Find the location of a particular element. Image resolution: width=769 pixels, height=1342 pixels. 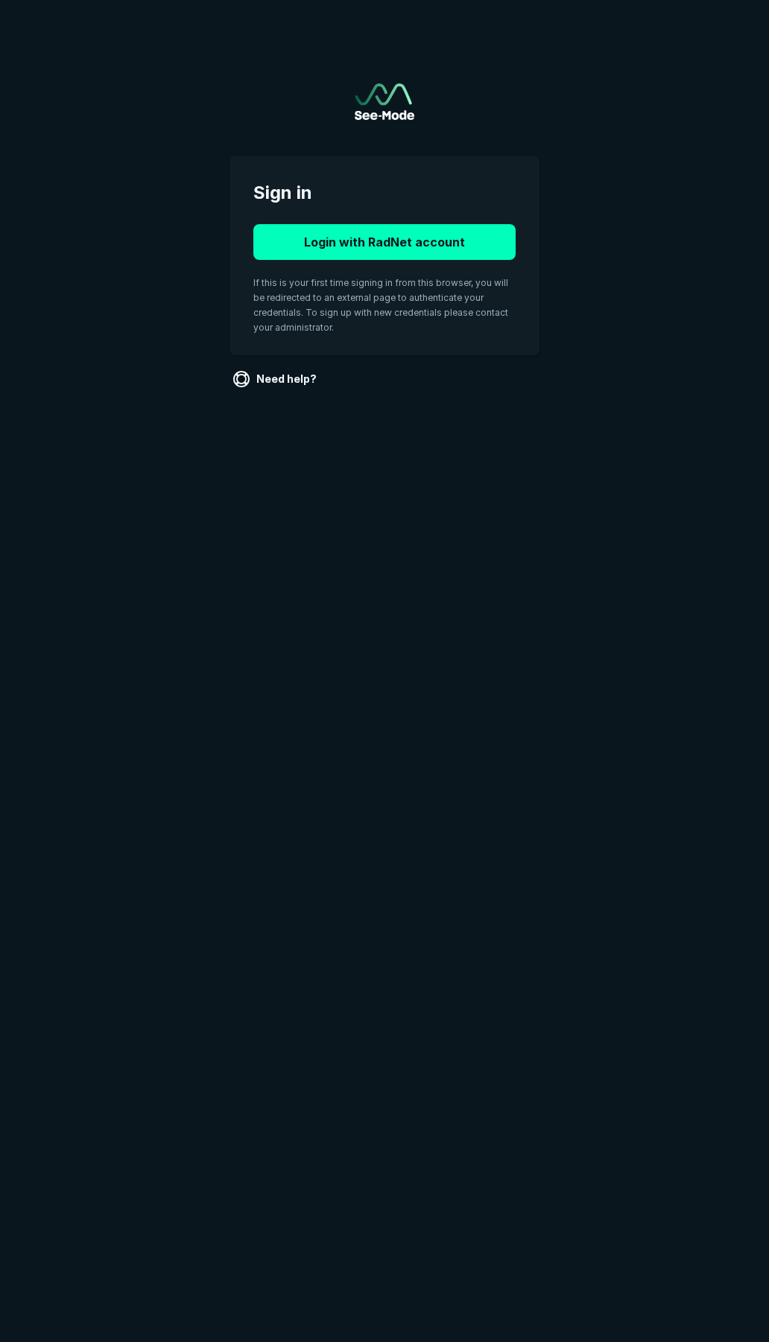

img: See-Mode Logo is located at coordinates (384, 101).